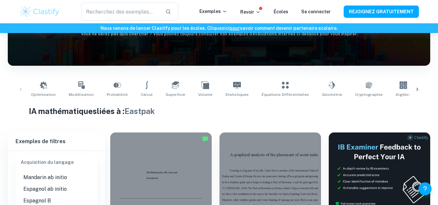  I want to click on font: Espagnol B, so click(37, 201).